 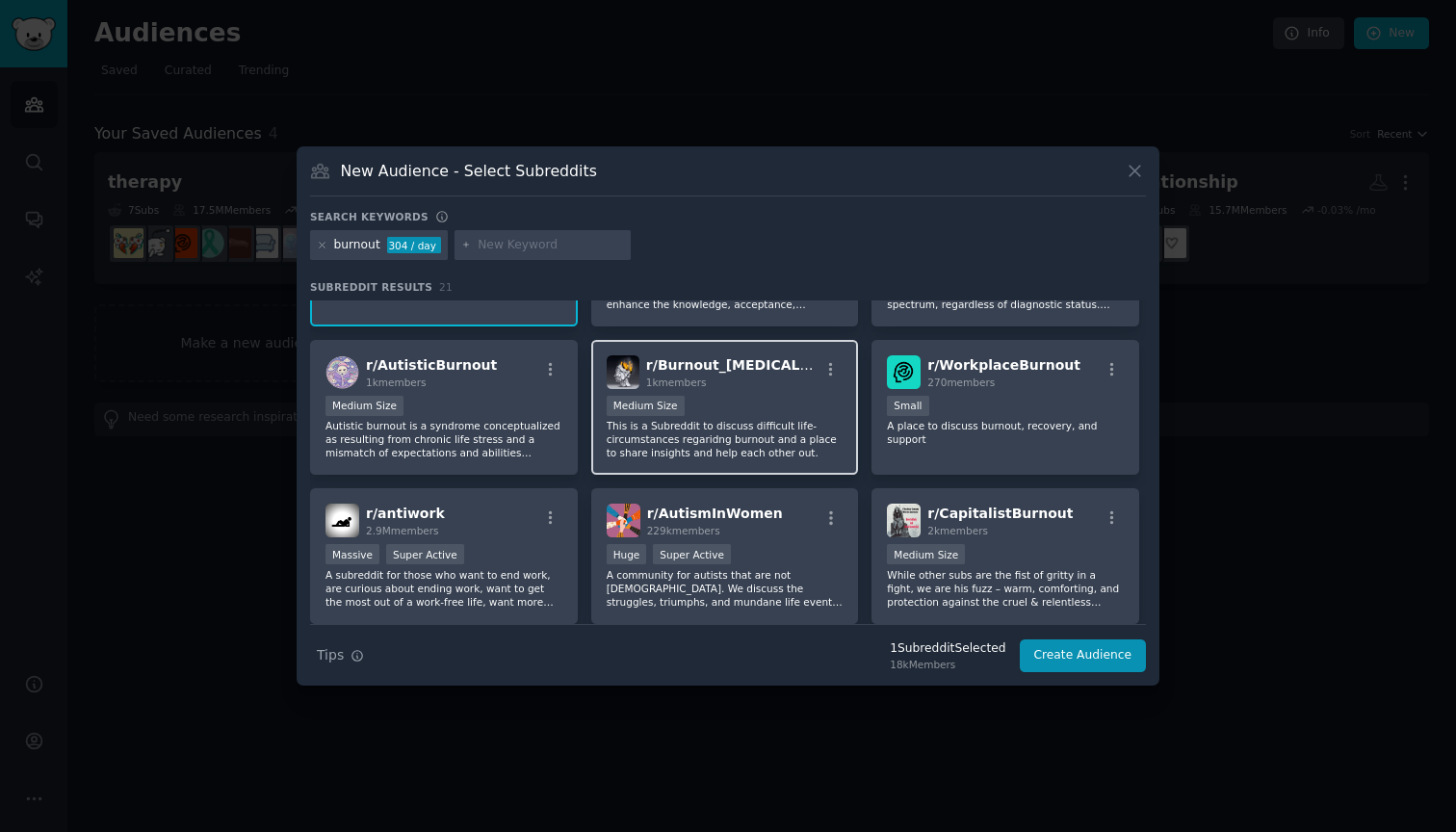 What do you see at coordinates (342, 520) in the screenshot?
I see `img: antiwork` at bounding box center [342, 520].